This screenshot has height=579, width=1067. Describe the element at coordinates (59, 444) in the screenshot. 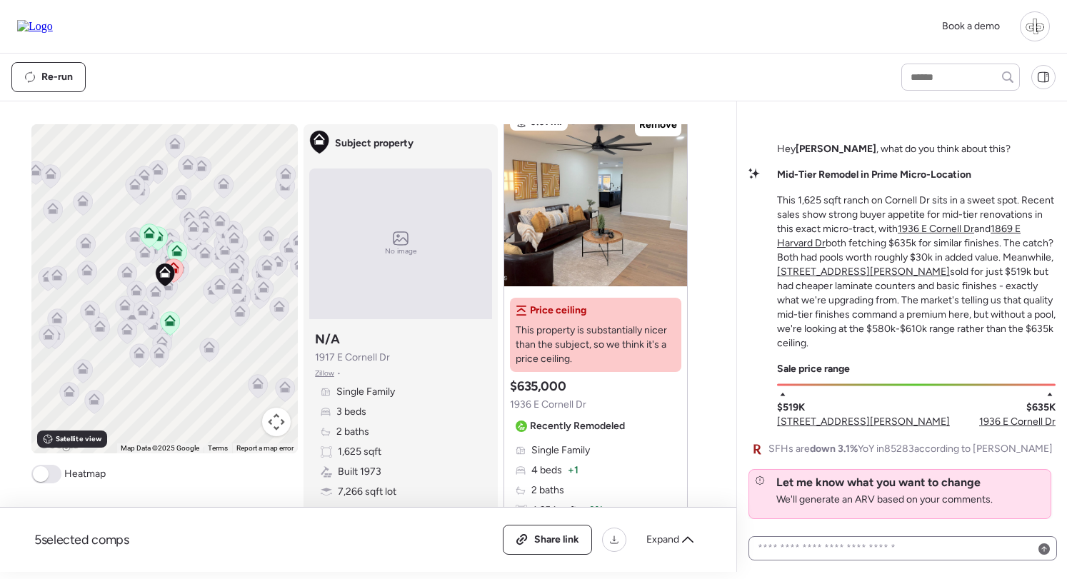

I see `a: Open this area in Google Maps (opens a new window)` at that location.